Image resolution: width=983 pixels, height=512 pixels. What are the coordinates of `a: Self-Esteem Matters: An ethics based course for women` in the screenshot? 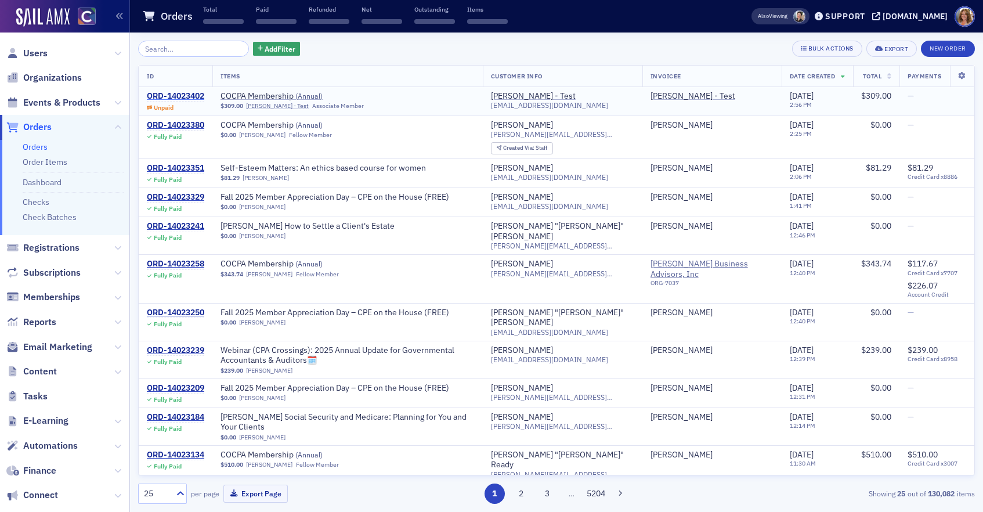 It's located at (323, 168).